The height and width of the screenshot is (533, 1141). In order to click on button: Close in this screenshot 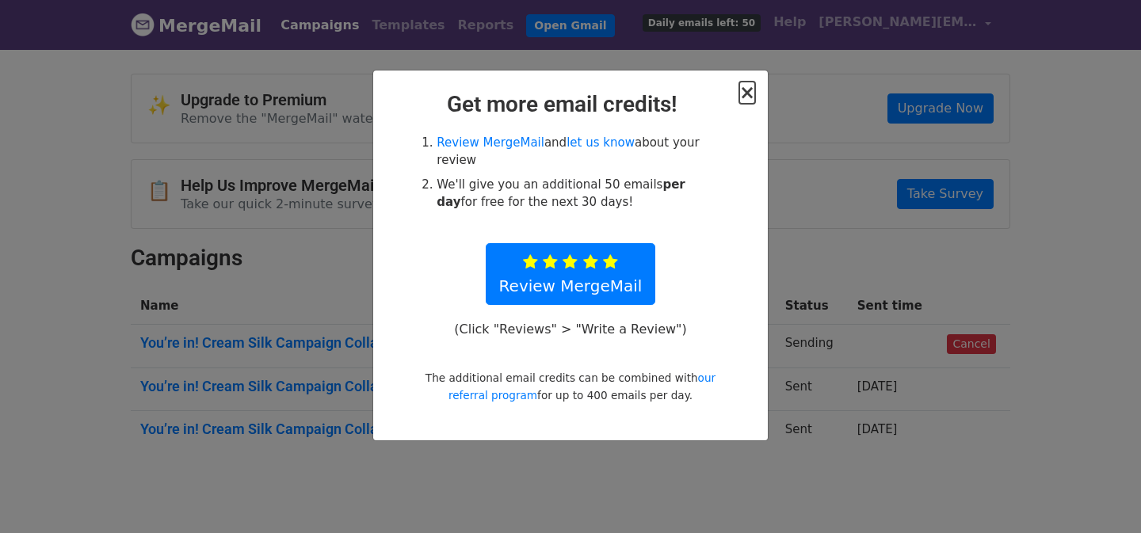, I will do `click(748, 93)`.